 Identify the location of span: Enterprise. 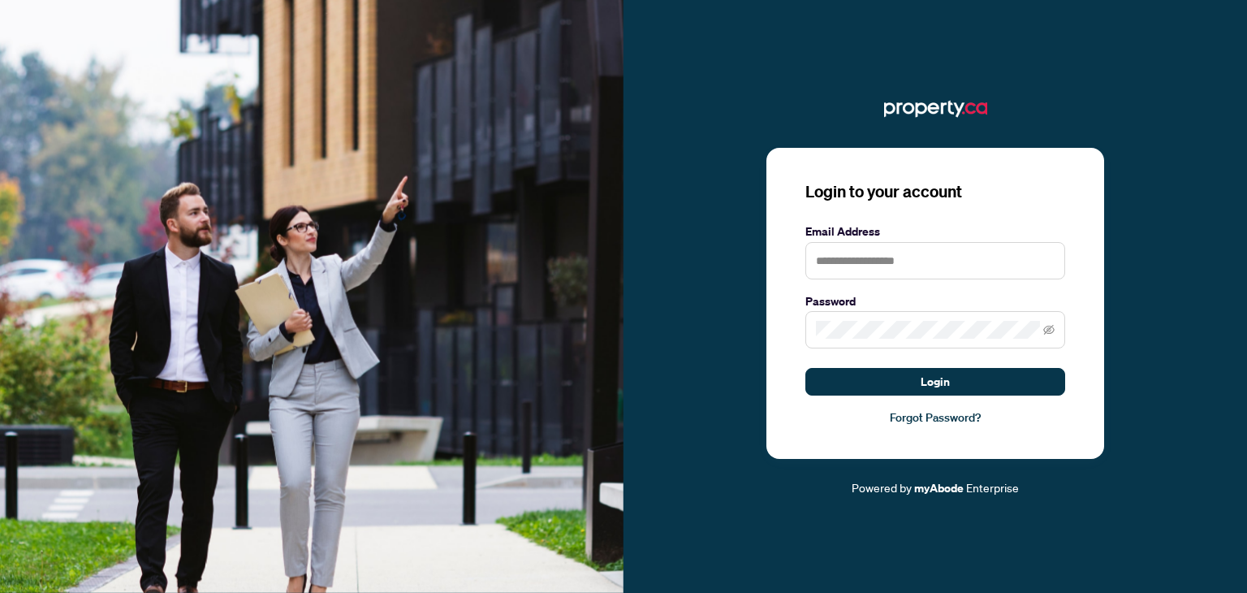
(992, 487).